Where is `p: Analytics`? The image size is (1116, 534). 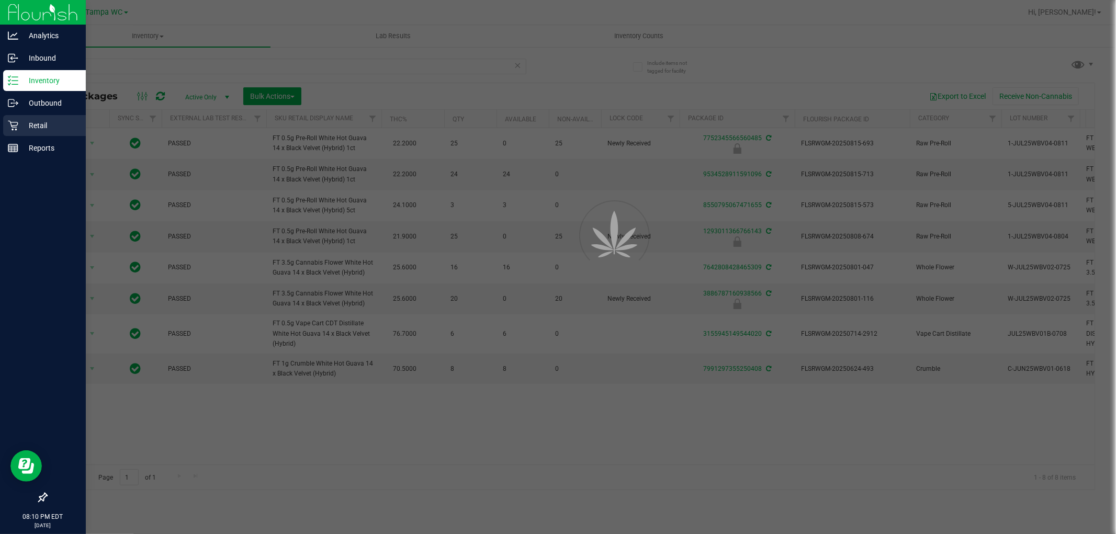
p: Analytics is located at coordinates (50, 36).